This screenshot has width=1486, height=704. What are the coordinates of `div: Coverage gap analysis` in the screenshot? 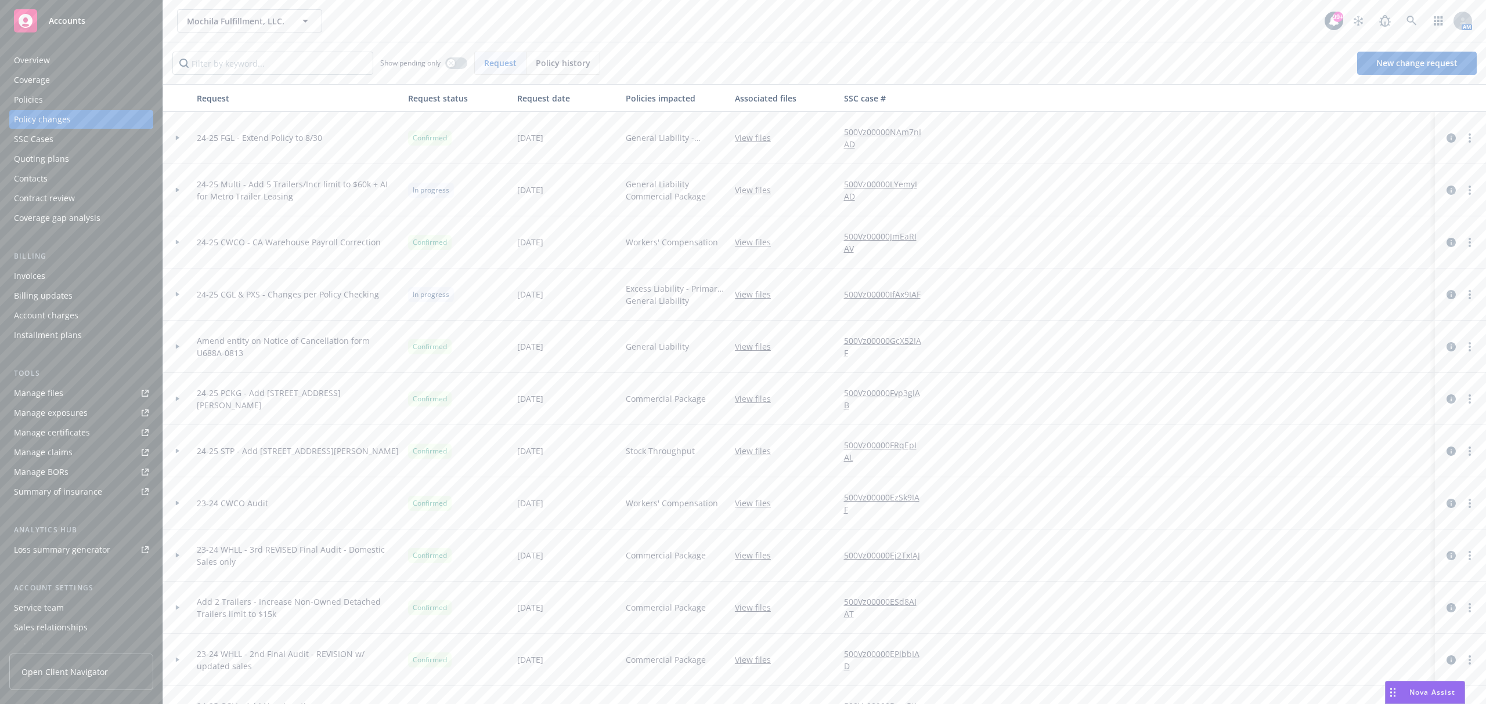 It's located at (57, 218).